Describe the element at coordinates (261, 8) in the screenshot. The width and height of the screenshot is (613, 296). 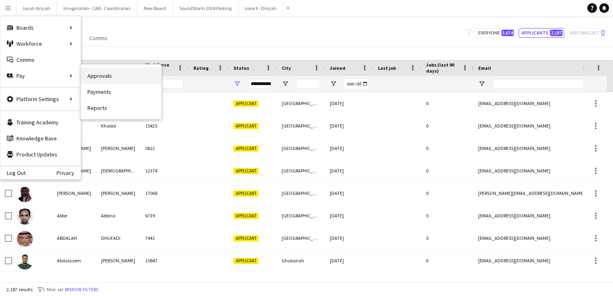
I see `button: zone X - Diriyah` at that location.